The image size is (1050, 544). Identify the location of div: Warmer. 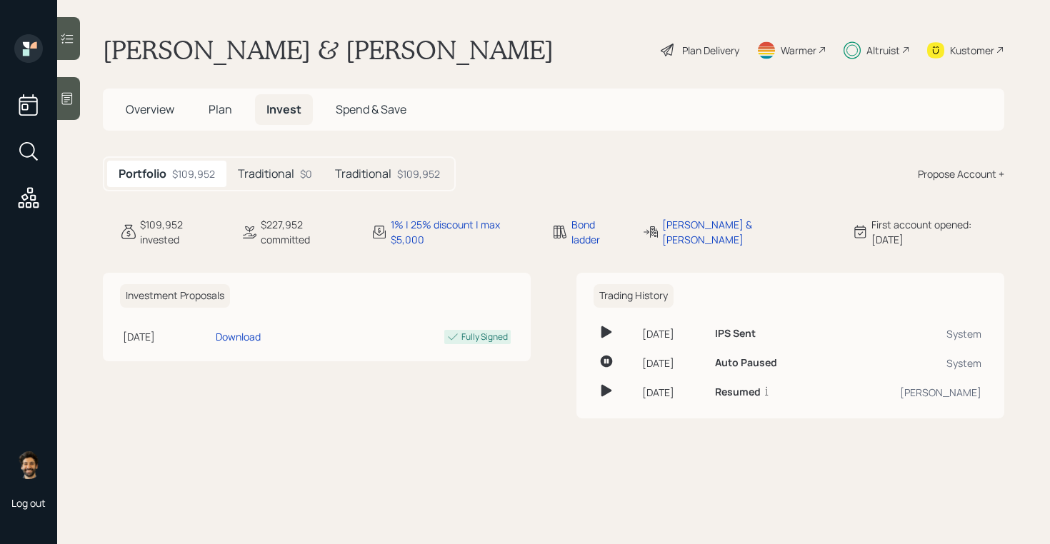
(799, 50).